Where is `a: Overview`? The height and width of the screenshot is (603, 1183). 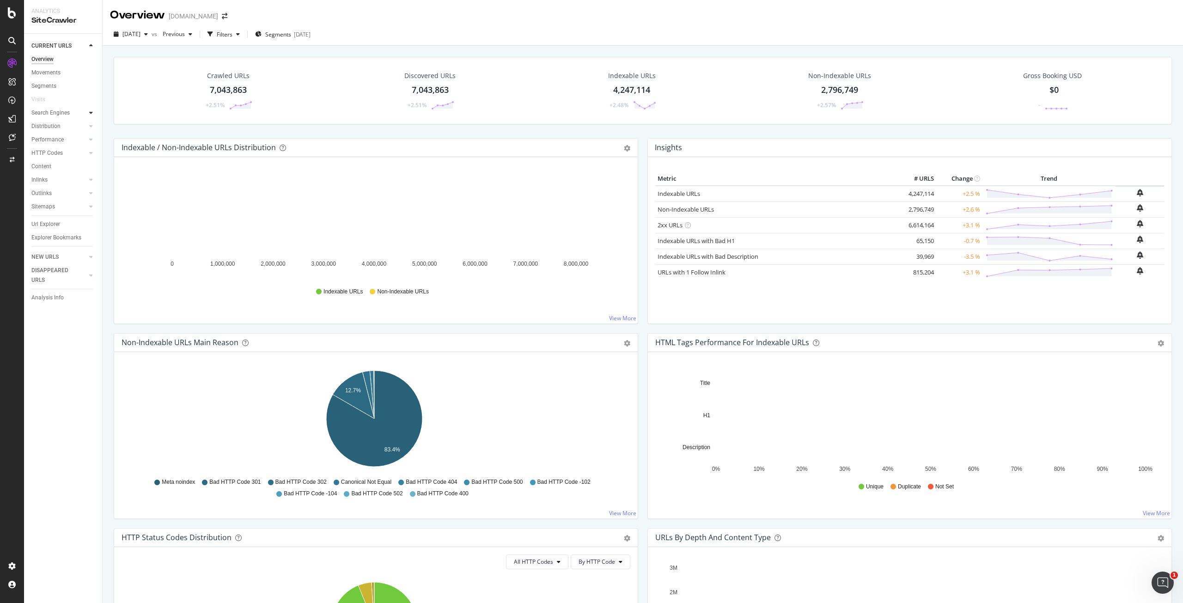
a: Overview is located at coordinates (63, 59).